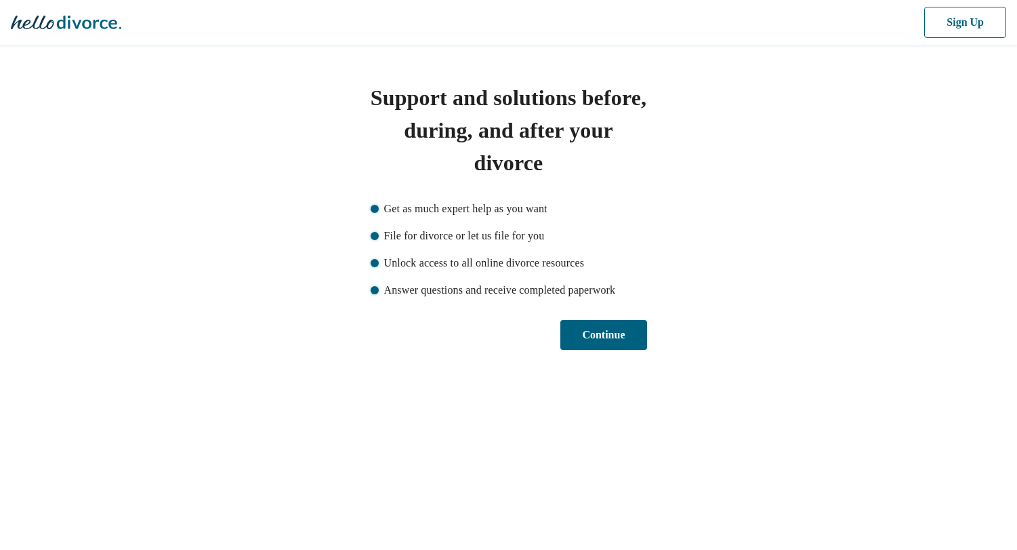 The image size is (1017, 550). What do you see at coordinates (509, 263) in the screenshot?
I see `li: Unlock access to all online divorce resources` at bounding box center [509, 263].